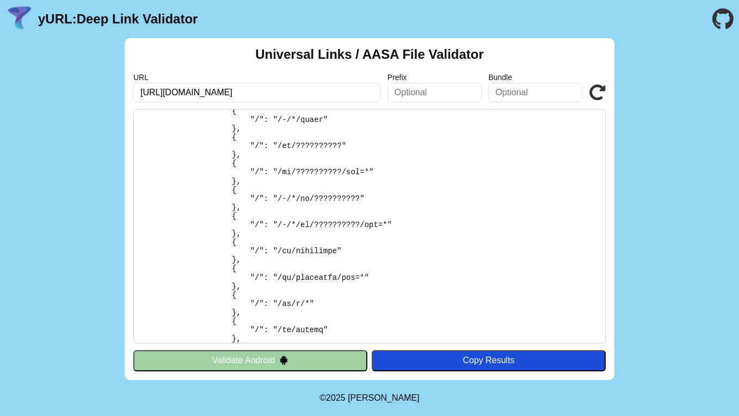  What do you see at coordinates (435, 77) in the screenshot?
I see `label: Prefix` at bounding box center [435, 77].